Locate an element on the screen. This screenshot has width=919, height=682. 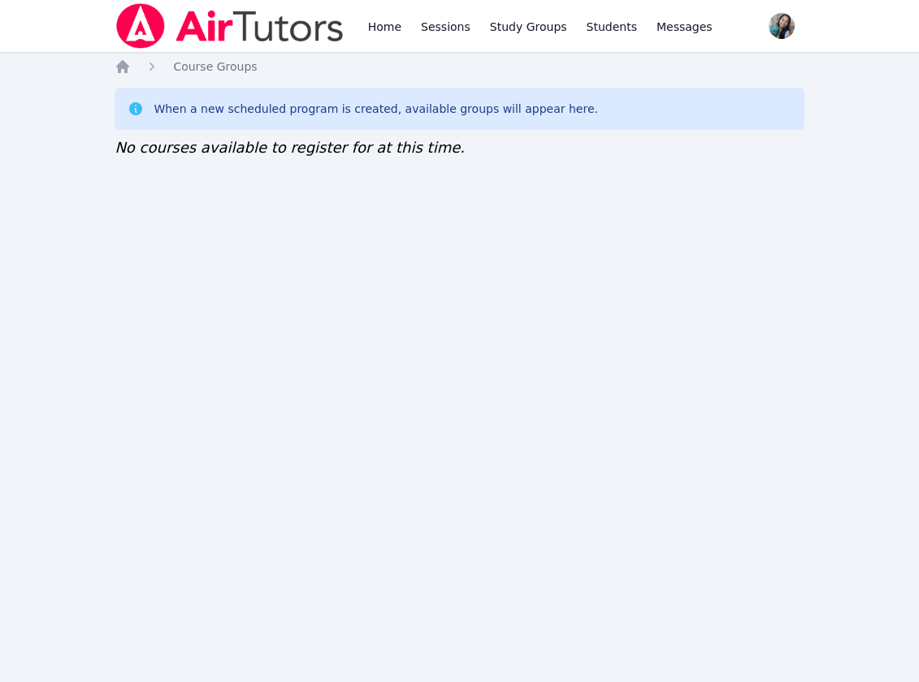
span: No courses available to register for at this time. is located at coordinates (289, 147).